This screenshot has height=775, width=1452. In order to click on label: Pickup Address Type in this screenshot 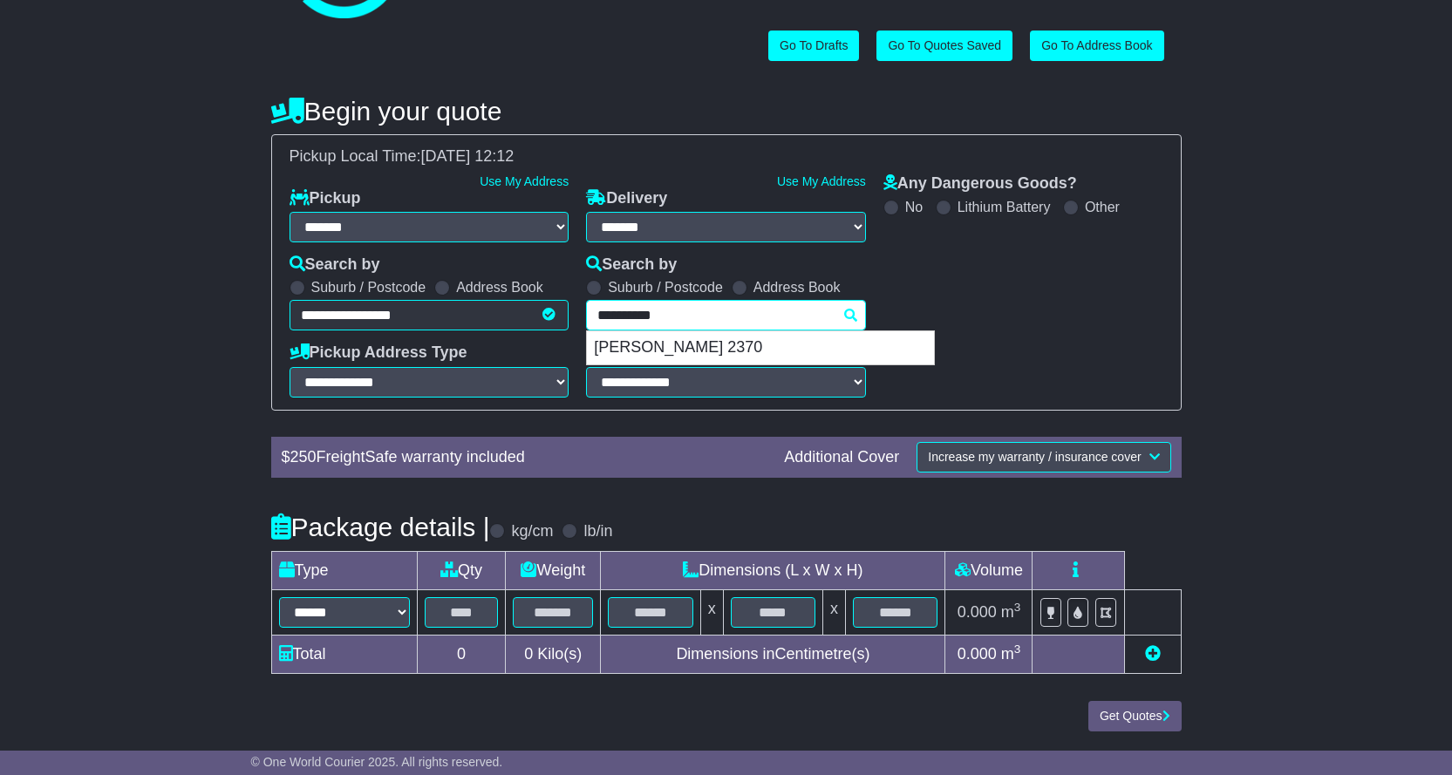, I will do `click(378, 353)`.